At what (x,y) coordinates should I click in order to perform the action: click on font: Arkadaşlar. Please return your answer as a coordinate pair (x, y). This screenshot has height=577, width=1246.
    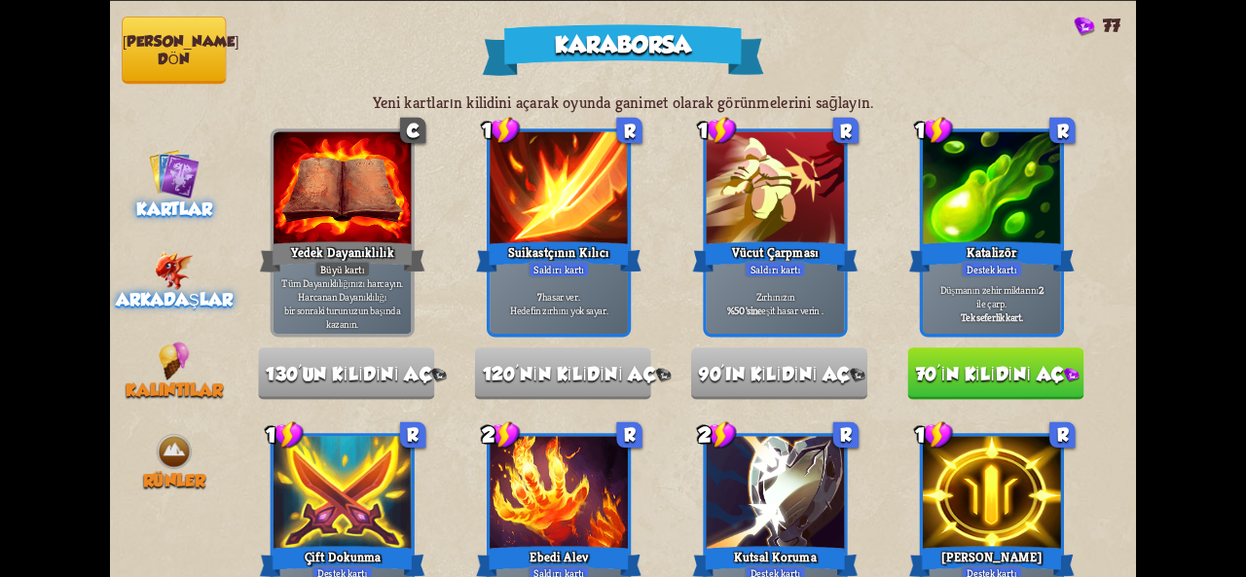
    Looking at the image, I should click on (174, 299).